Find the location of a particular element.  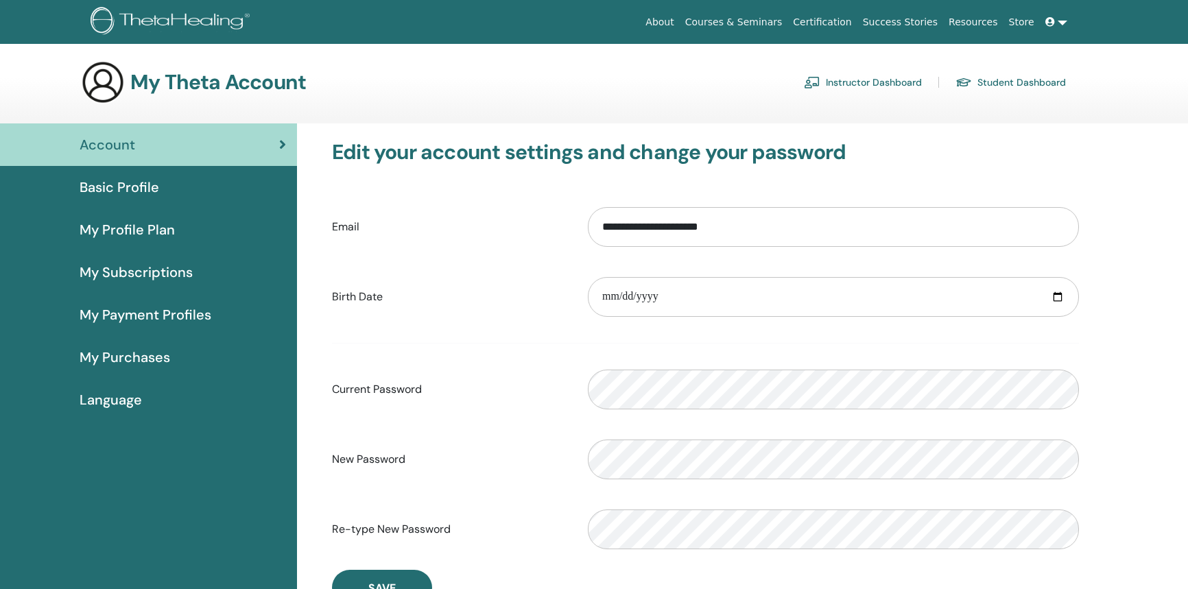

label: Email is located at coordinates (449, 227).